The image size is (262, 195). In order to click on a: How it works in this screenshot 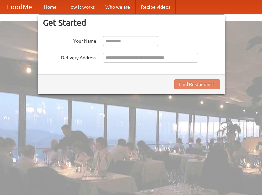, I will do `click(81, 7)`.